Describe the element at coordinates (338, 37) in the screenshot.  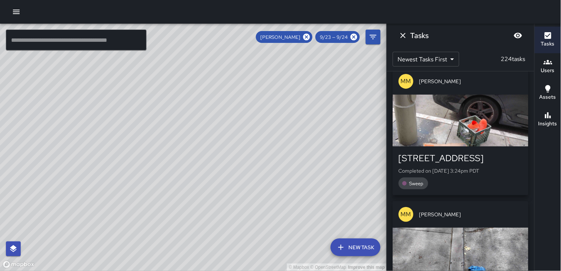
I see `div: 9/23 — 9/24` at that location.